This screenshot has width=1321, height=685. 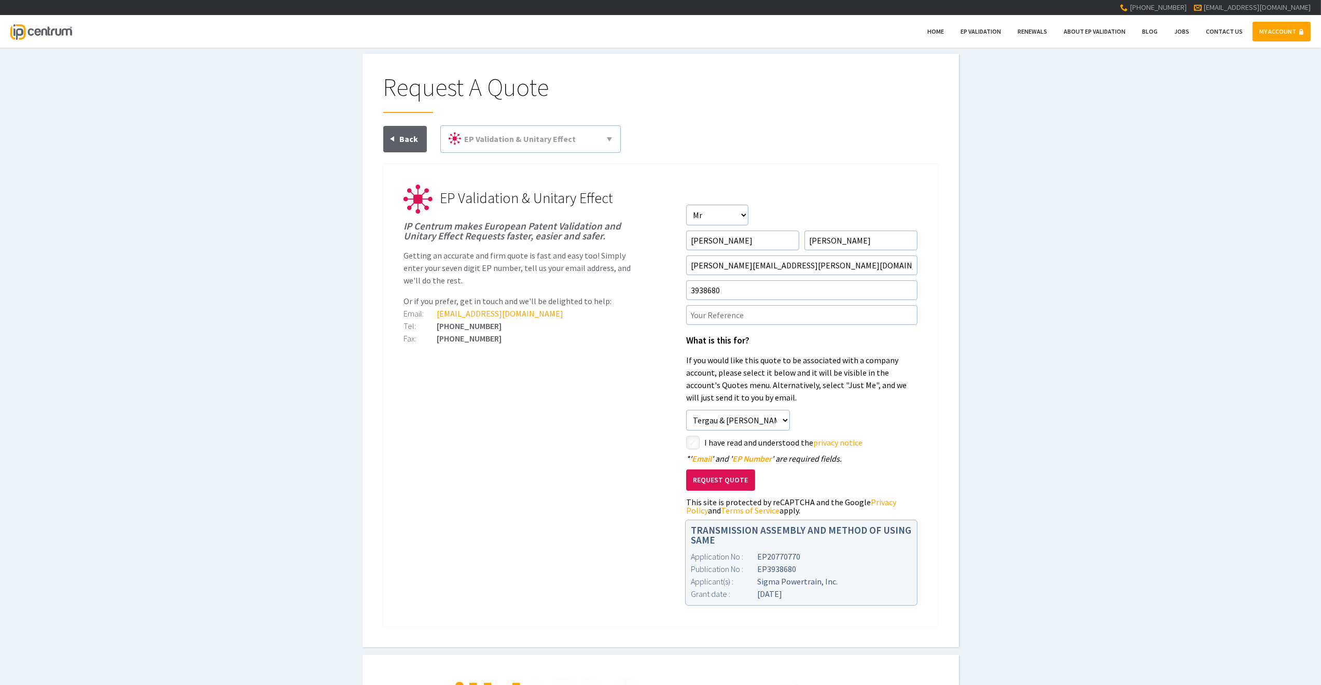 I want to click on a: MY ACCOUNT, so click(x=1281, y=32).